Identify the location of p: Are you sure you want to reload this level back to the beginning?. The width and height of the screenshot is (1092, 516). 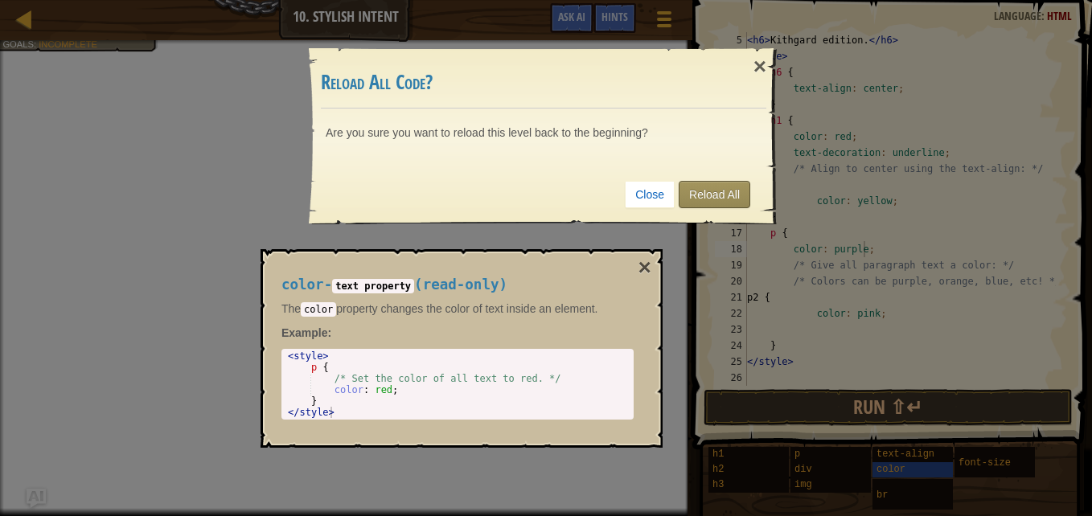
(543, 133).